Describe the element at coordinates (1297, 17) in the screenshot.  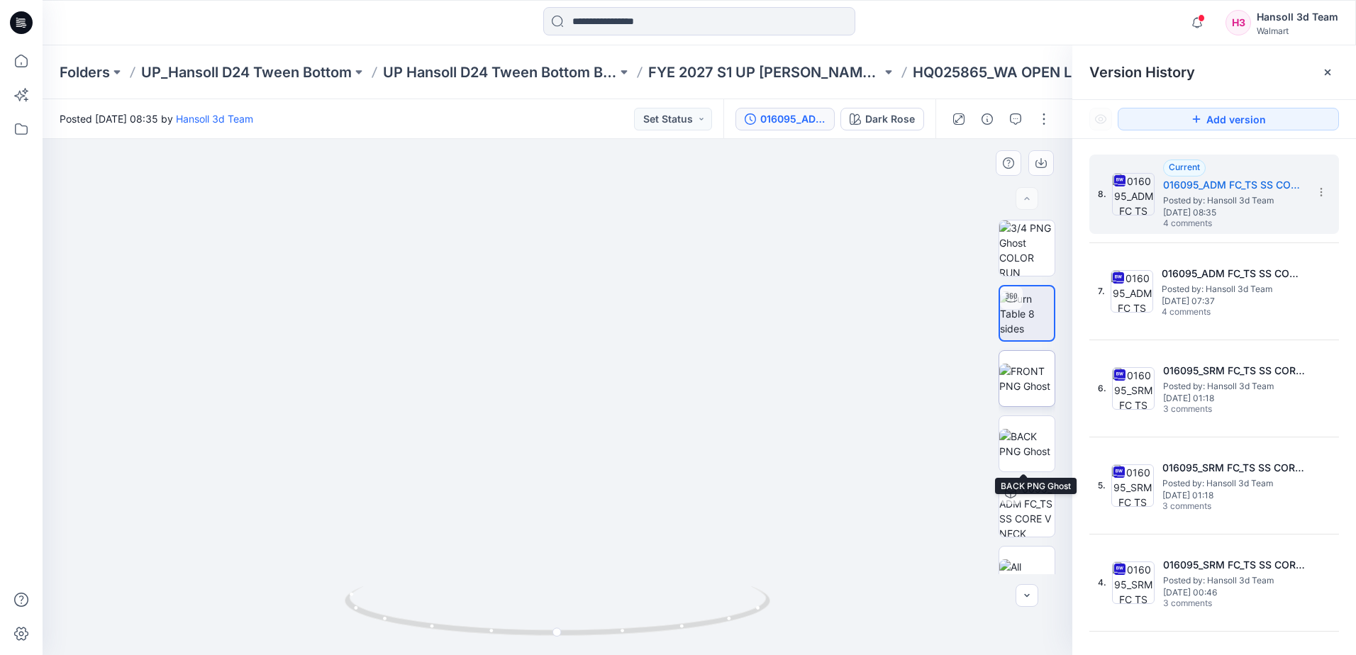
I see `div: Hansoll 3d Team` at that location.